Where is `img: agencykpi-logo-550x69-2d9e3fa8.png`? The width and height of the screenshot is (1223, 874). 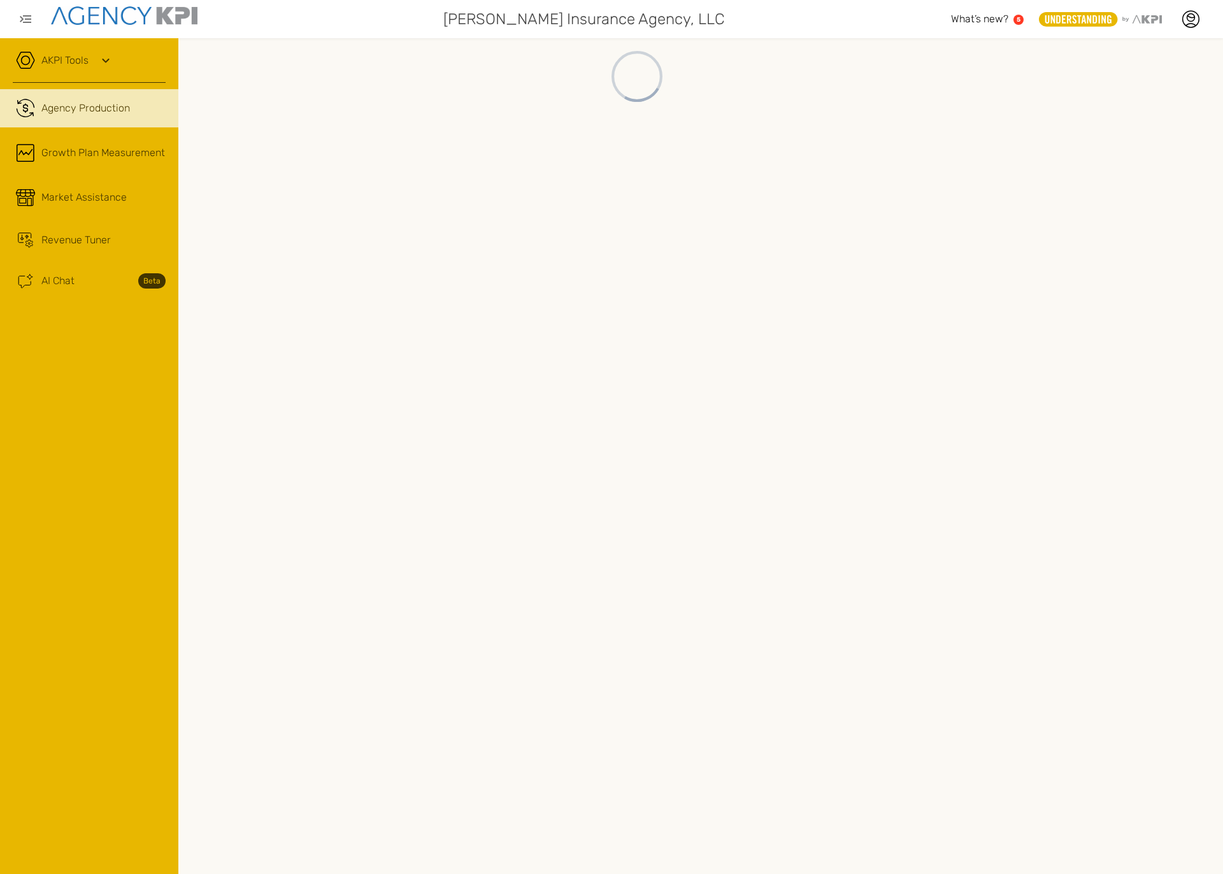 img: agencykpi-logo-550x69-2d9e3fa8.png is located at coordinates (124, 15).